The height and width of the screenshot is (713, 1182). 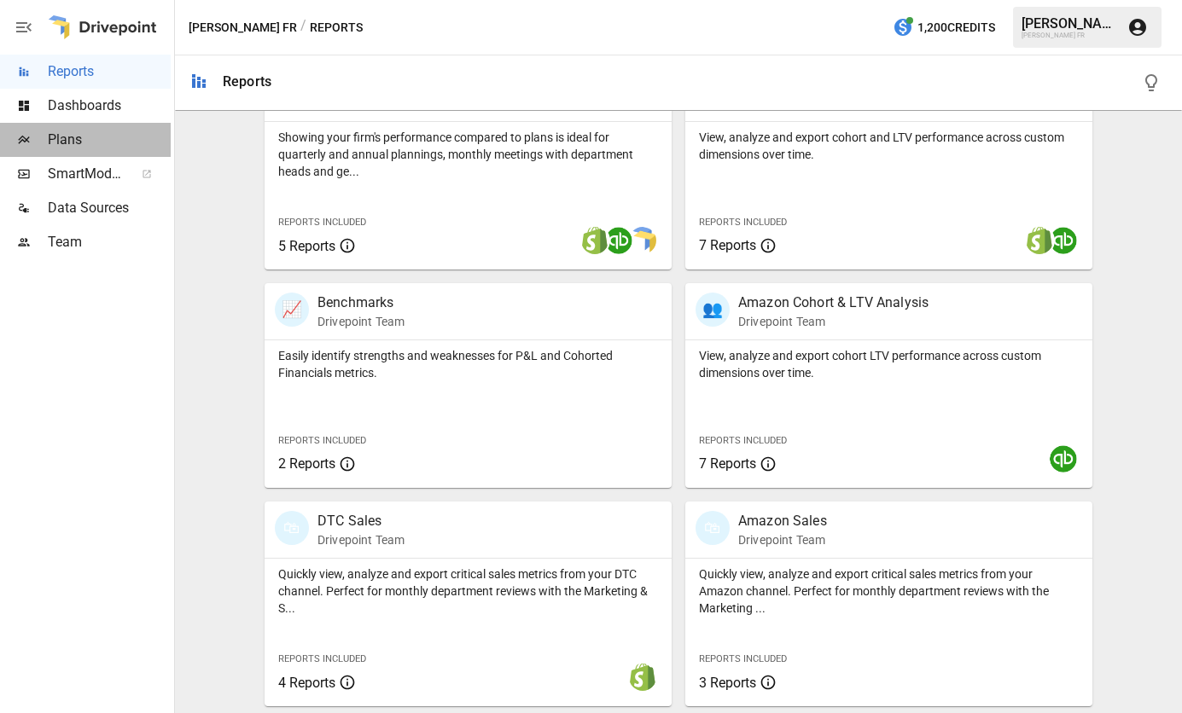 What do you see at coordinates (128, 171) in the screenshot?
I see `span: ™` at bounding box center [128, 171].